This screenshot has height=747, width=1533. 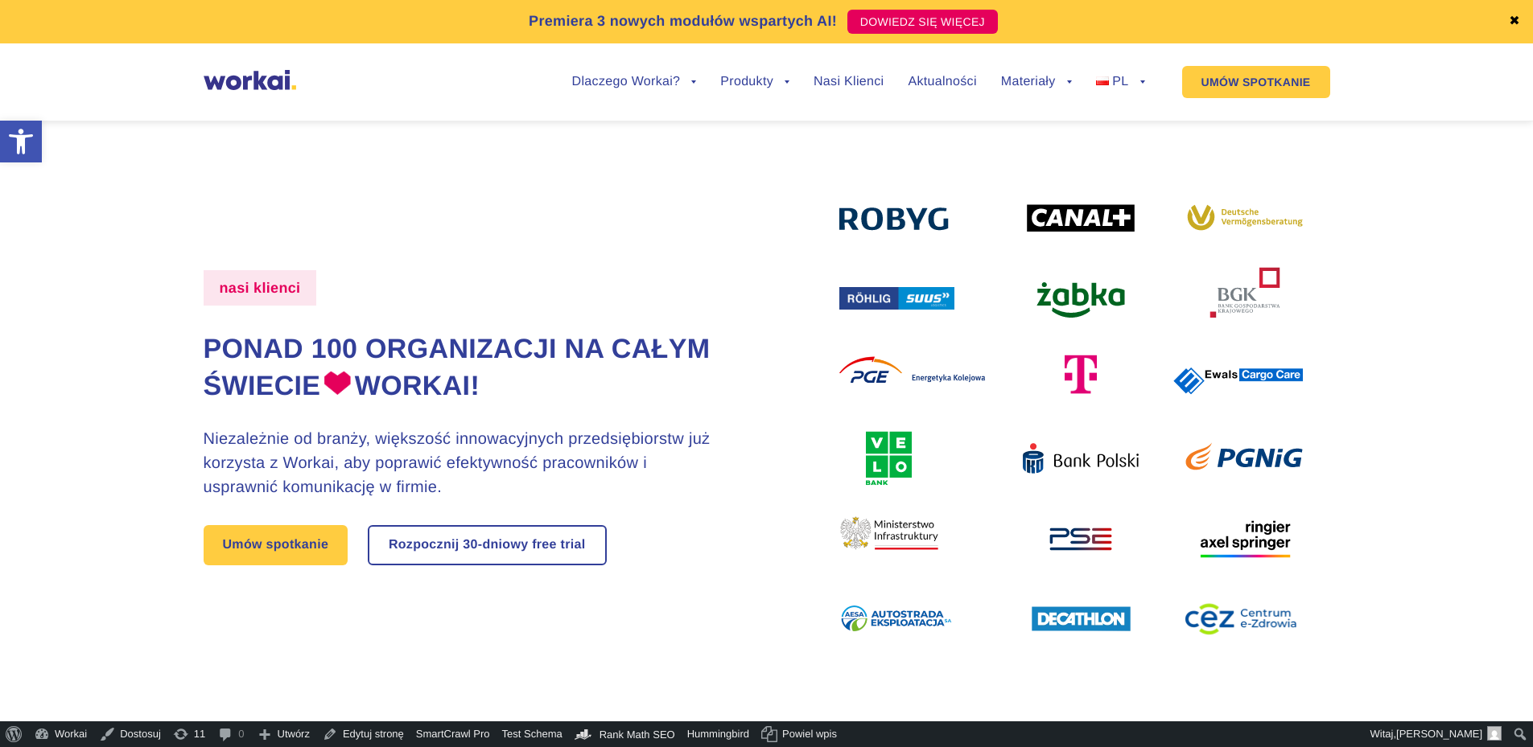 I want to click on a: SmartCrawl Pro, so click(x=453, y=735).